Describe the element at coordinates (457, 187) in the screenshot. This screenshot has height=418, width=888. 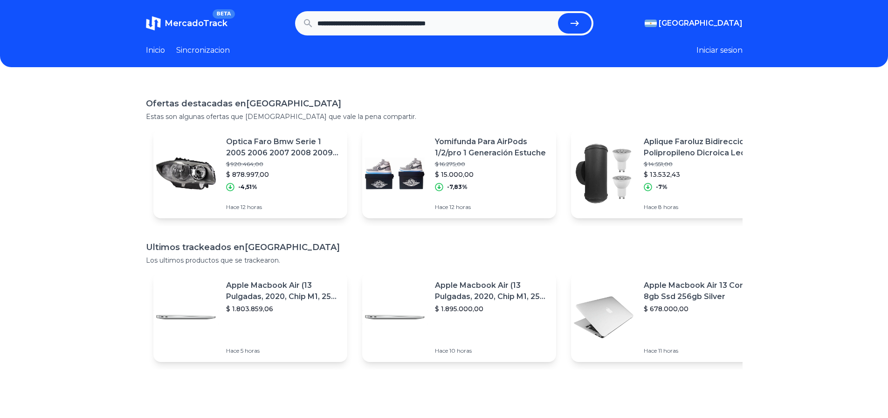
I see `p: -7,83%` at that location.